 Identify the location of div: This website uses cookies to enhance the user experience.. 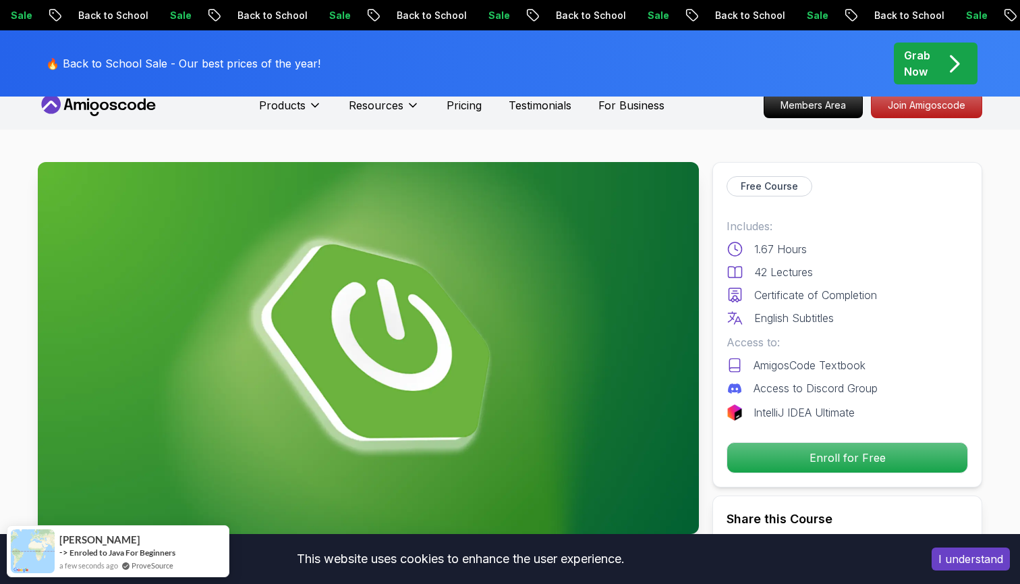
(461, 559).